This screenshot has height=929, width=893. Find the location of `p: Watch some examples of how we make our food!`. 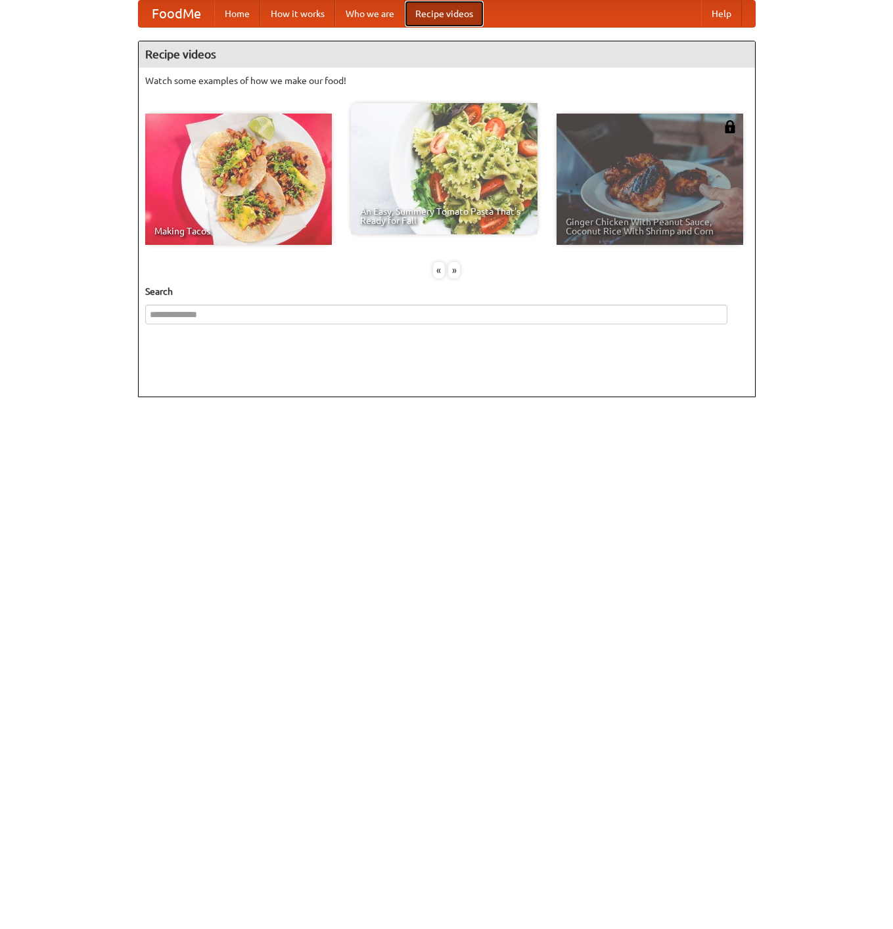

p: Watch some examples of how we make our food! is located at coordinates (447, 81).